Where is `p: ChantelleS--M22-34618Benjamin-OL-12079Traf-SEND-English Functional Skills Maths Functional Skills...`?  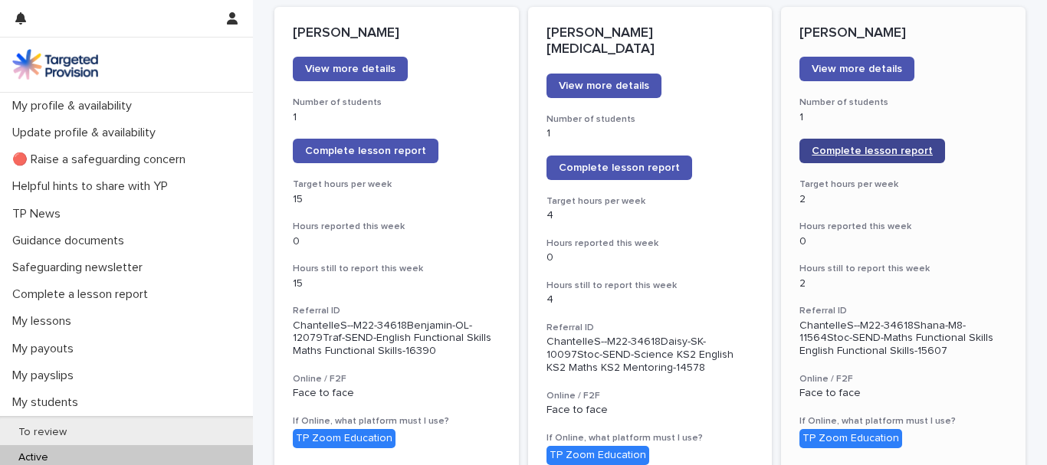 p: ChantelleS--M22-34618Benjamin-OL-12079Traf-SEND-English Functional Skills Maths Functional Skills... is located at coordinates (396, 339).